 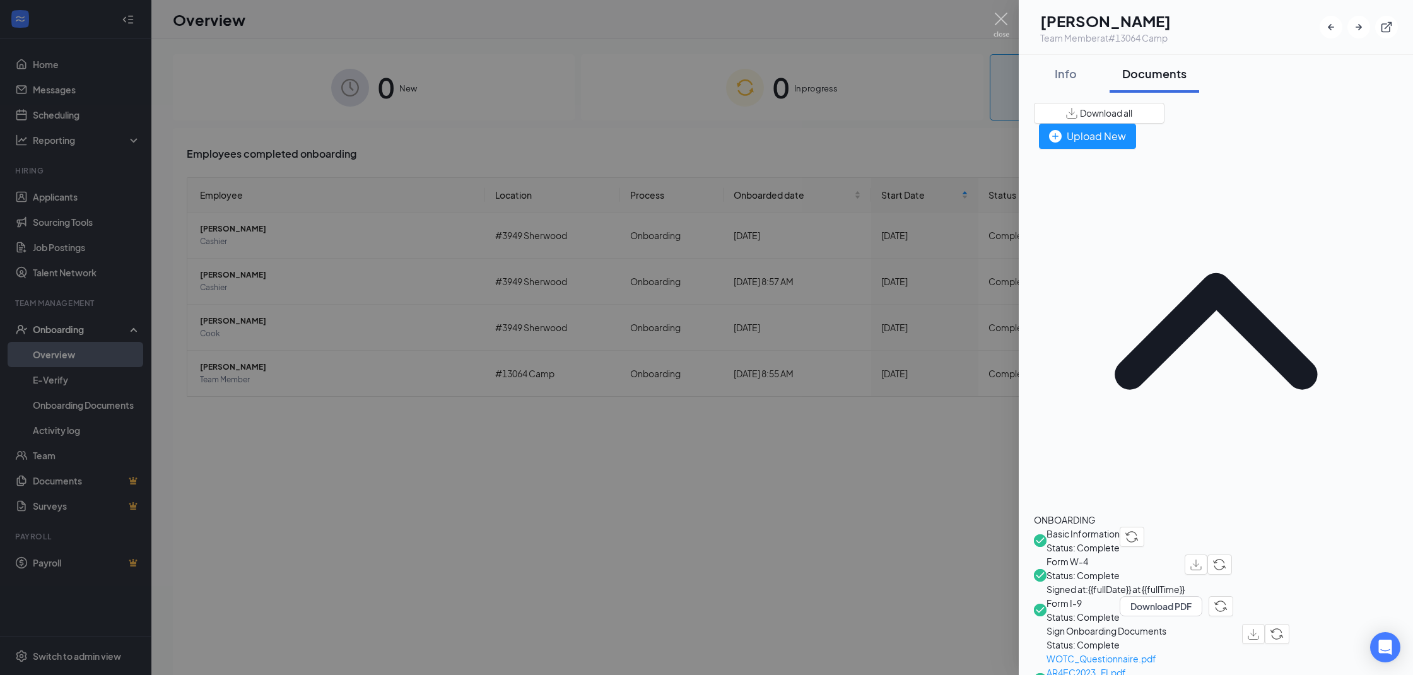 What do you see at coordinates (1144, 659) in the screenshot?
I see `a: WOTC_Questionnaire.pdf` at bounding box center [1144, 659].